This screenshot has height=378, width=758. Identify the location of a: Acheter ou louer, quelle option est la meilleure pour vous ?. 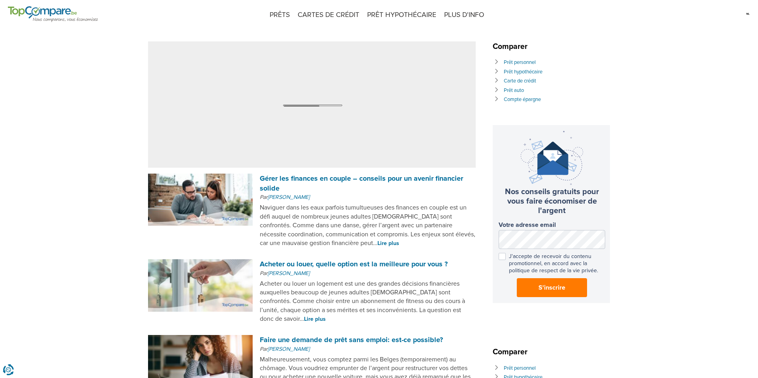
(354, 264).